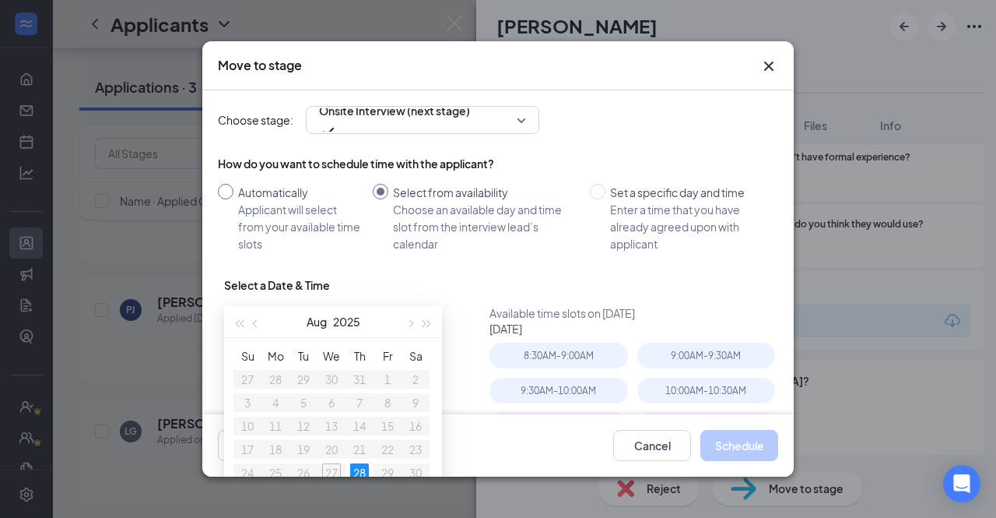  Describe the element at coordinates (558, 355) in the screenshot. I see `div: 8:30AM - 9:00AM` at that location.